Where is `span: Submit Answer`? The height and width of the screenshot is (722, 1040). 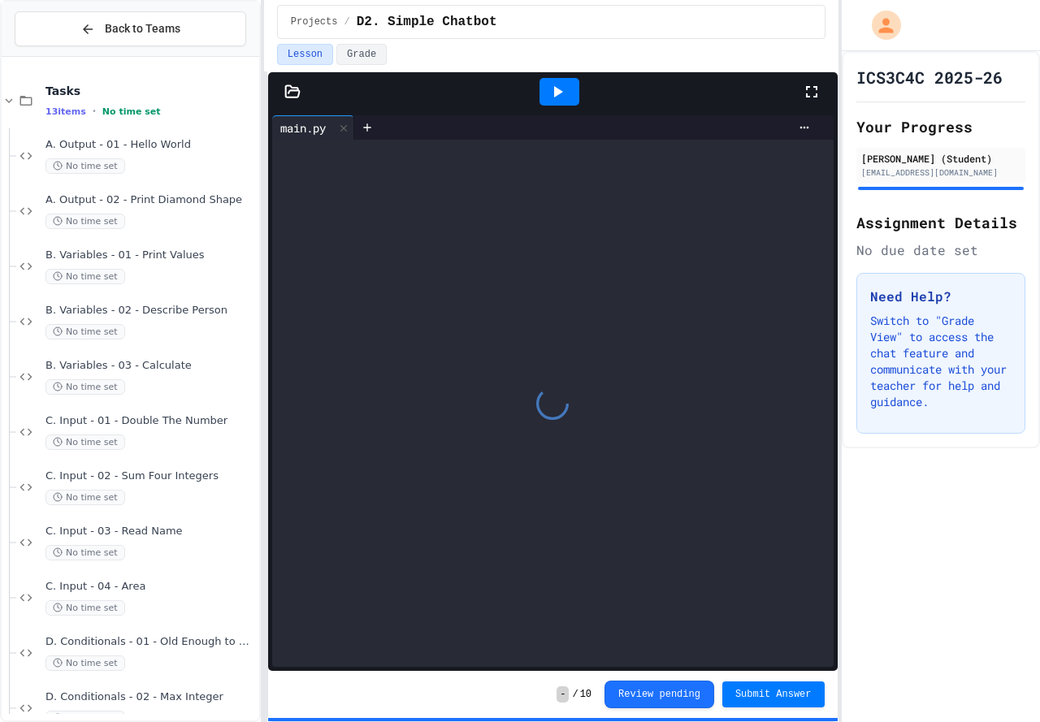
span: Submit Answer is located at coordinates (774, 695).